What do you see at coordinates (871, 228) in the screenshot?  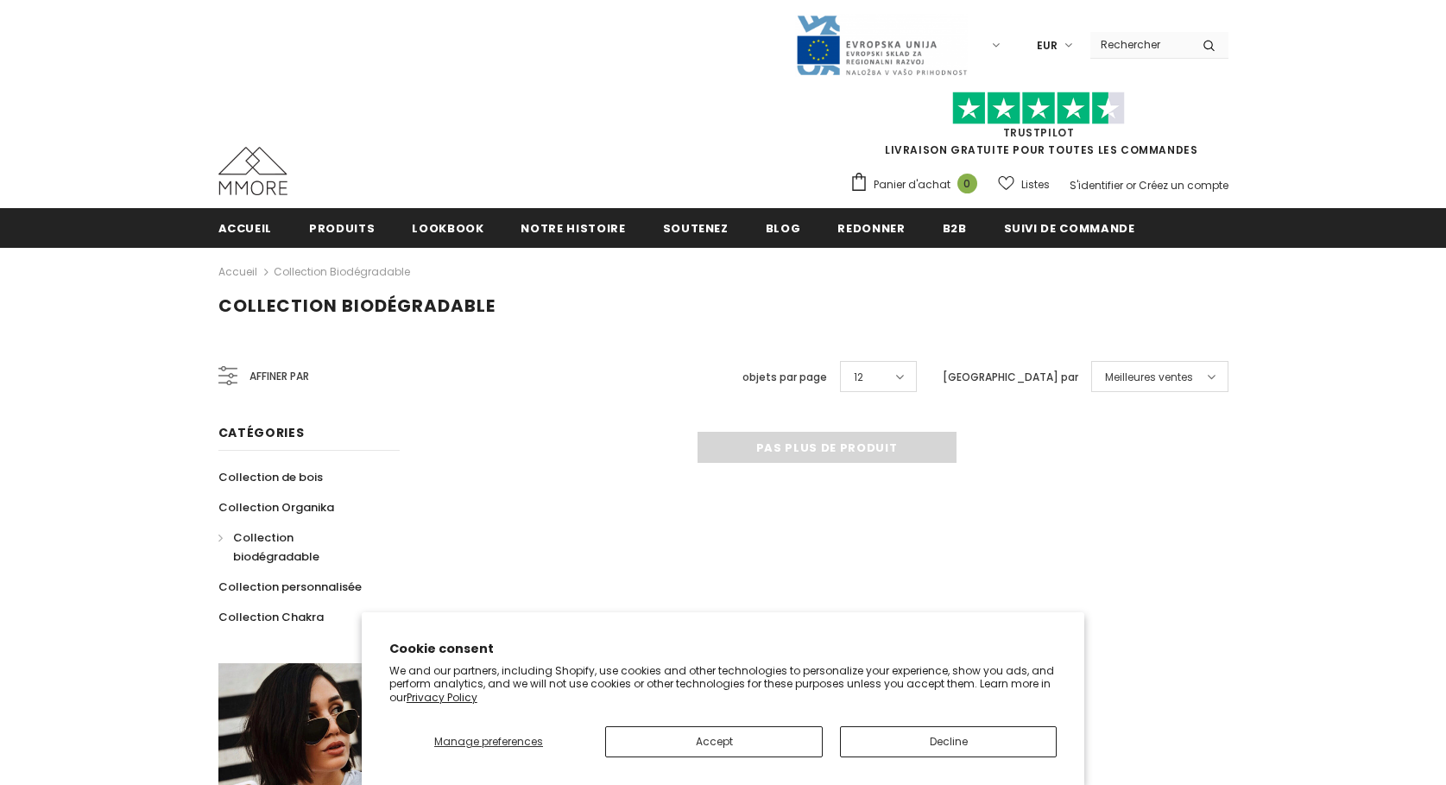 I see `span: Redonner` at bounding box center [871, 228].